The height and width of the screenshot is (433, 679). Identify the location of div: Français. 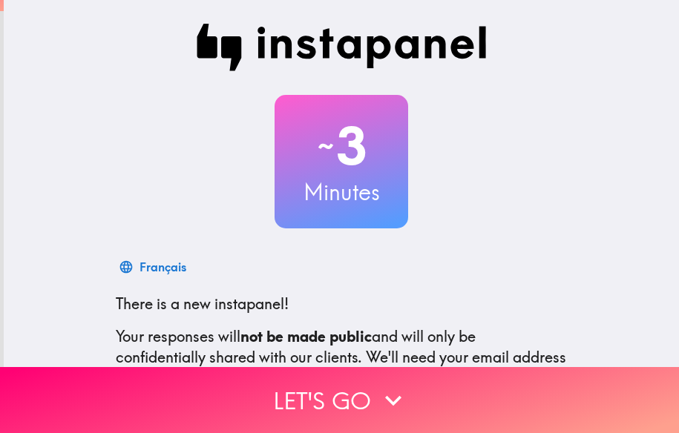
(162, 267).